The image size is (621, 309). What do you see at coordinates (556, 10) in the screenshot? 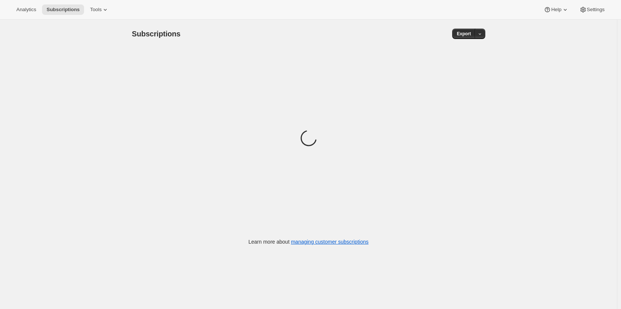
I see `span: Help` at bounding box center [556, 10].